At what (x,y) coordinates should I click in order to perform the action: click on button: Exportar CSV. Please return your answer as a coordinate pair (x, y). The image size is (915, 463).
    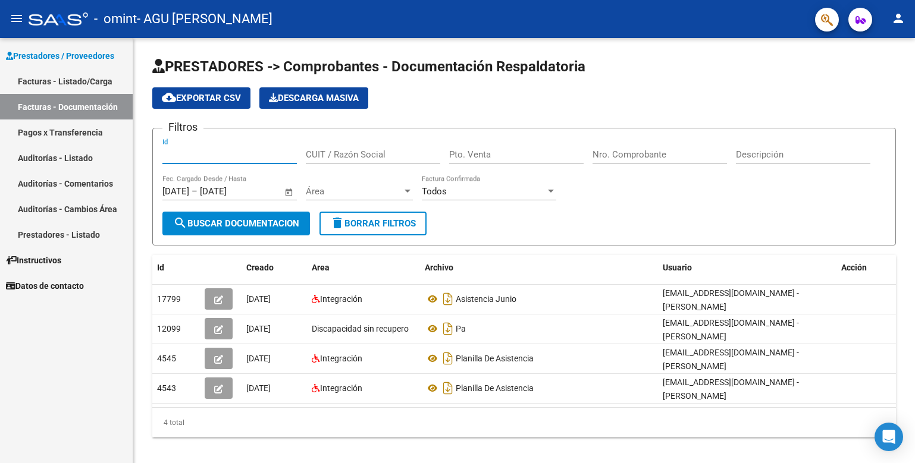
    Looking at the image, I should click on (201, 98).